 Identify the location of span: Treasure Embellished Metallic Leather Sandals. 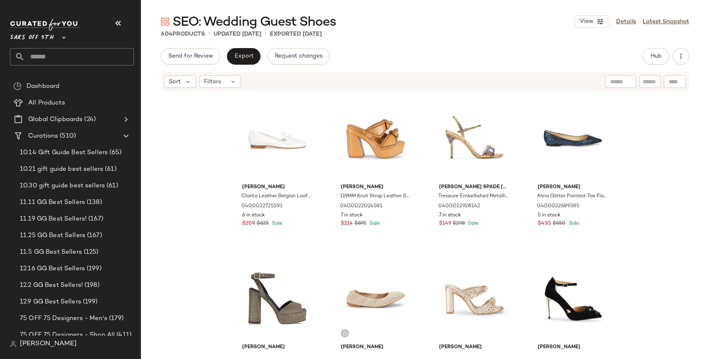
(473, 196).